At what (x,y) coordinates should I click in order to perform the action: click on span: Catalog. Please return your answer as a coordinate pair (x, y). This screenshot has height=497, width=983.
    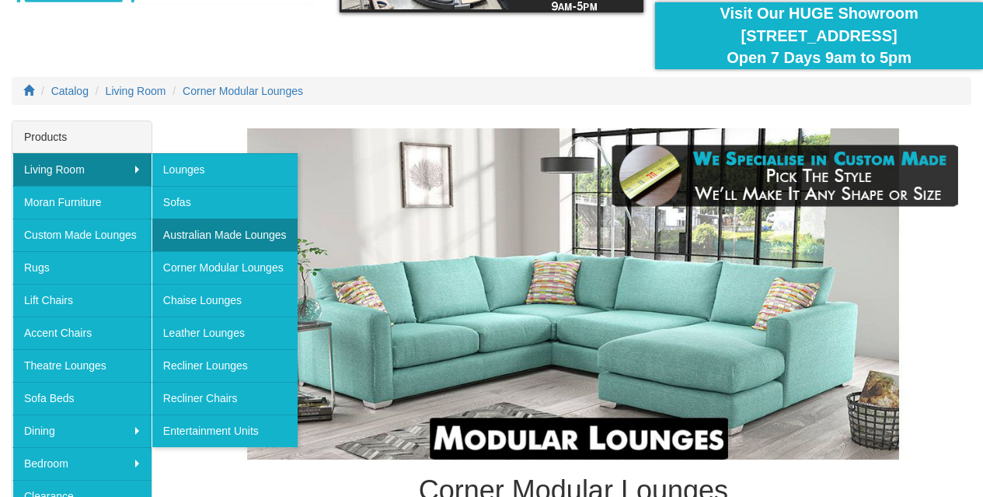
    Looking at the image, I should click on (70, 91).